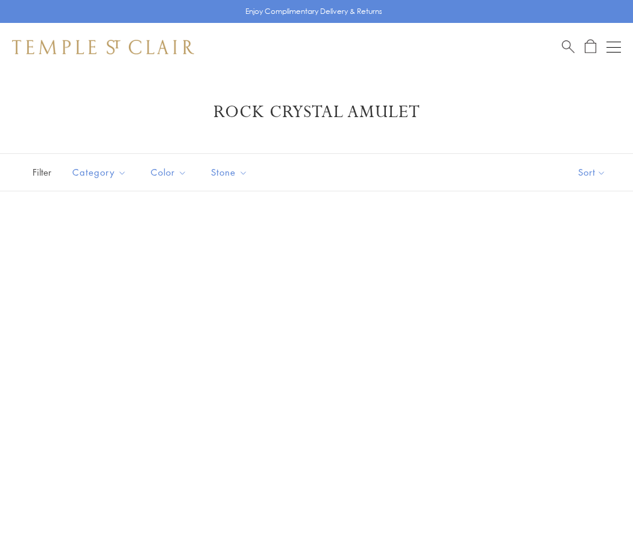 This screenshot has height=536, width=633. What do you see at coordinates (101, 172) in the screenshot?
I see `span: Category` at bounding box center [101, 172].